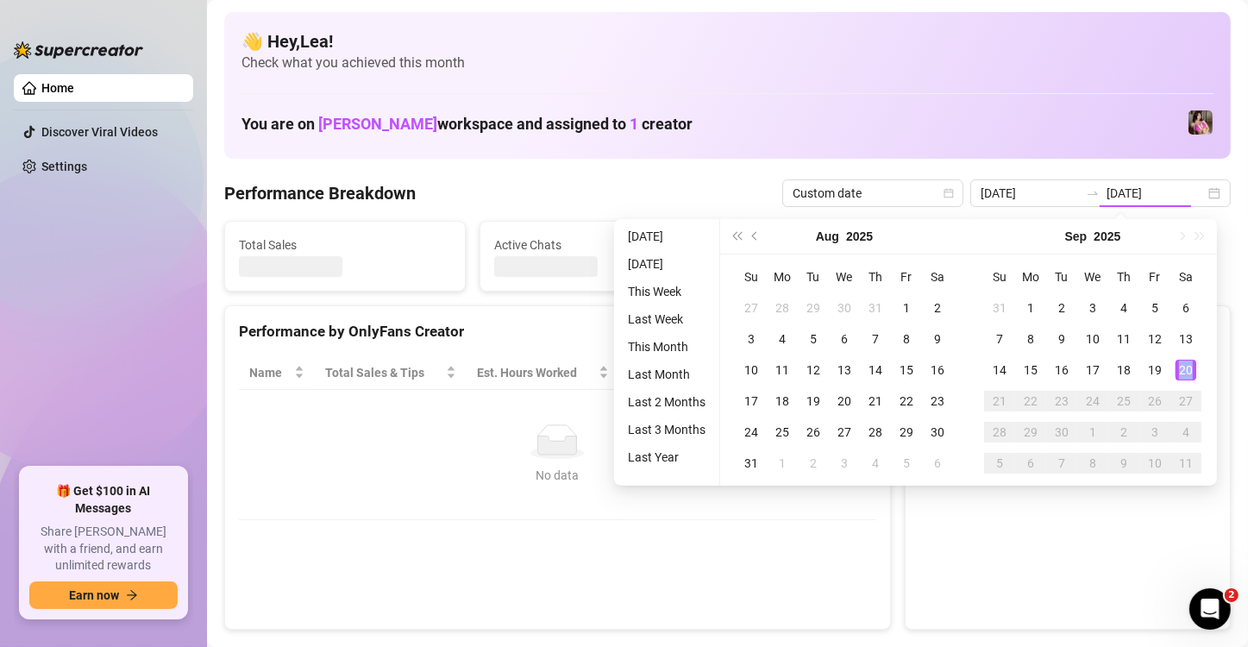 This screenshot has width=1248, height=647. Describe the element at coordinates (727, 63) in the screenshot. I see `span: Check what you achieved this month` at that location.